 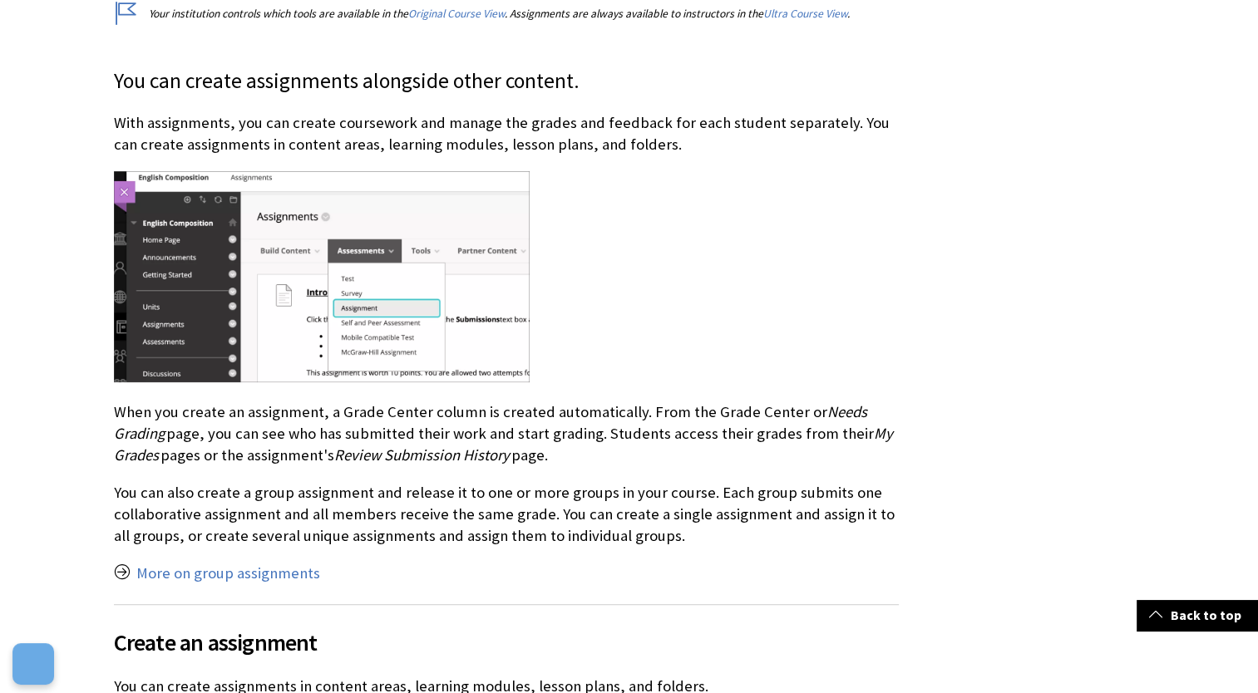 What do you see at coordinates (490, 422) in the screenshot?
I see `span: Needs Grading` at bounding box center [490, 422].